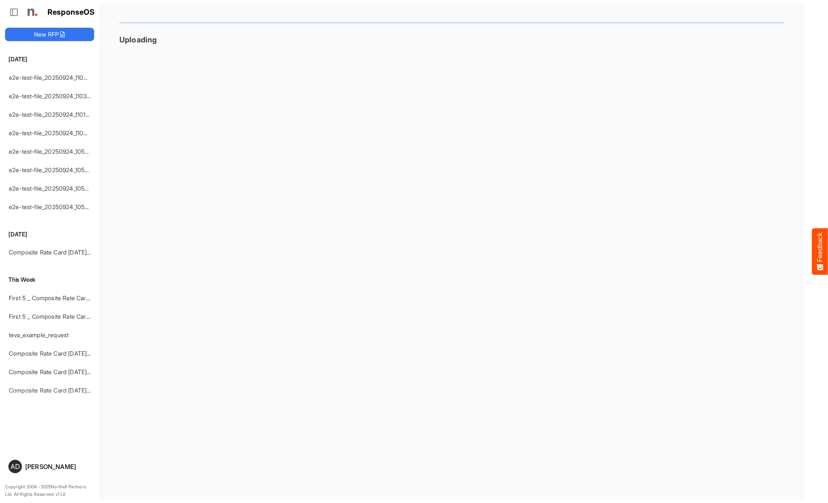 This screenshot has height=503, width=828. Describe the element at coordinates (51, 188) in the screenshot. I see `a: e2e-test-file_20250924_105318` at that location.